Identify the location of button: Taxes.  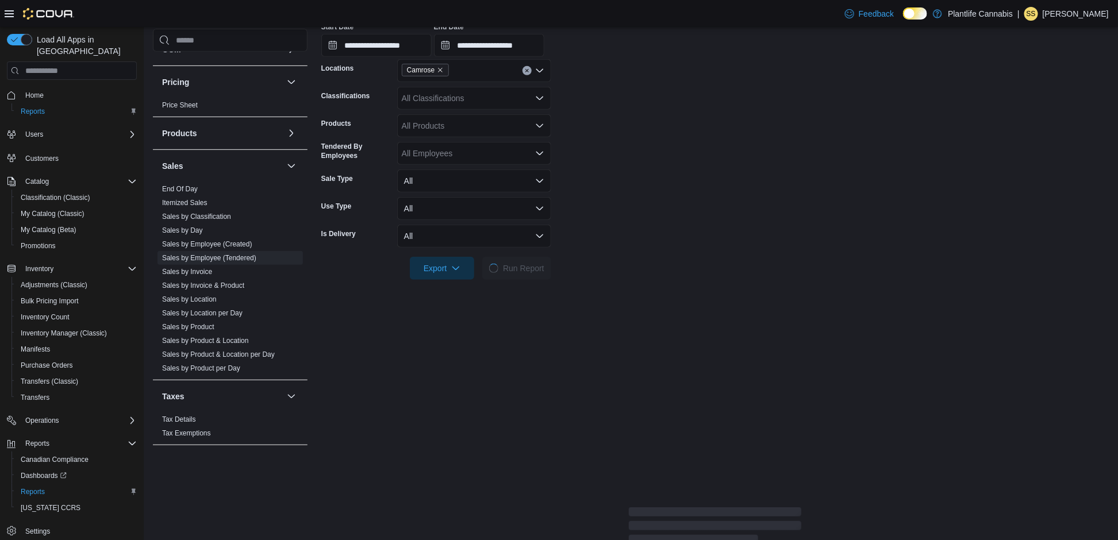
(292, 397).